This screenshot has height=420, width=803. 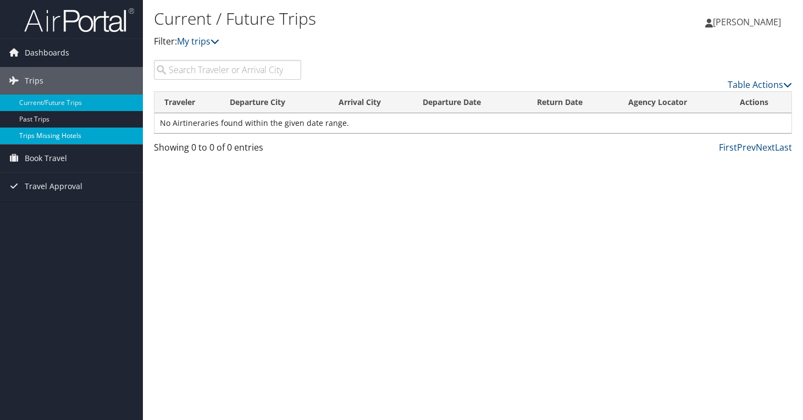 What do you see at coordinates (34, 81) in the screenshot?
I see `span: Trips` at bounding box center [34, 81].